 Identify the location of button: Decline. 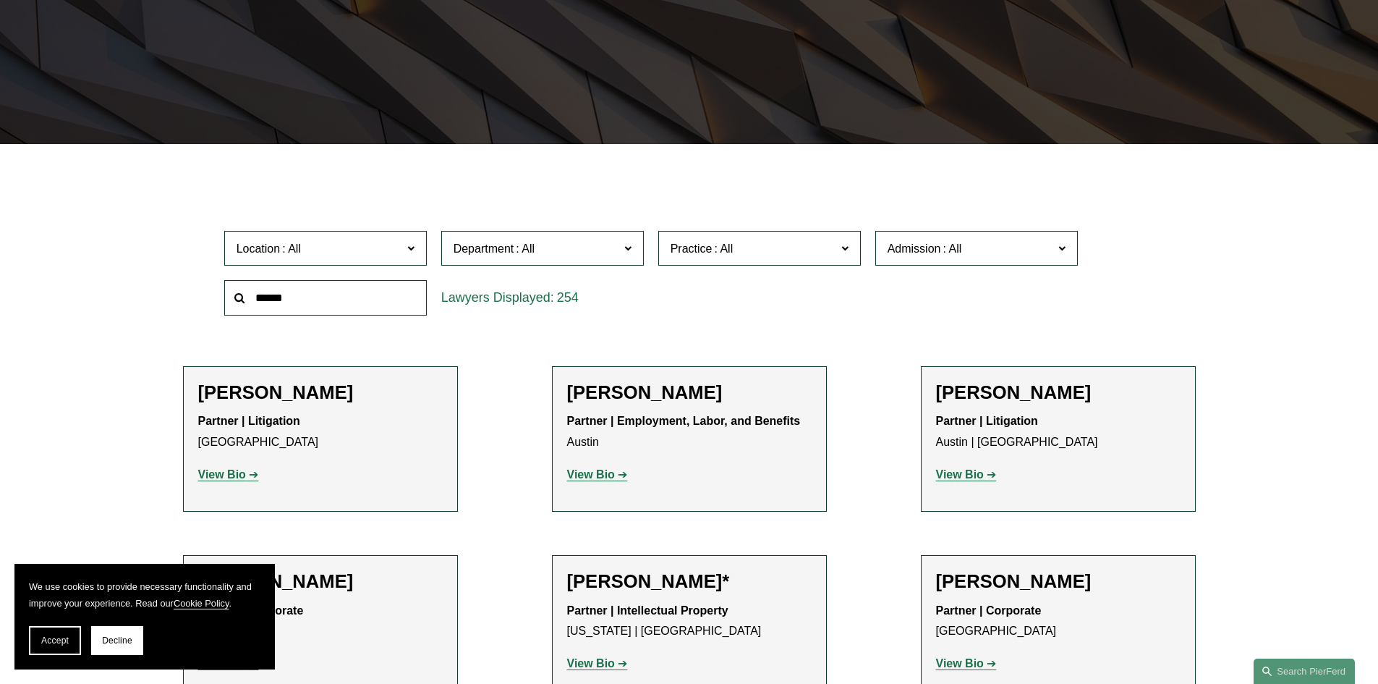
(117, 640).